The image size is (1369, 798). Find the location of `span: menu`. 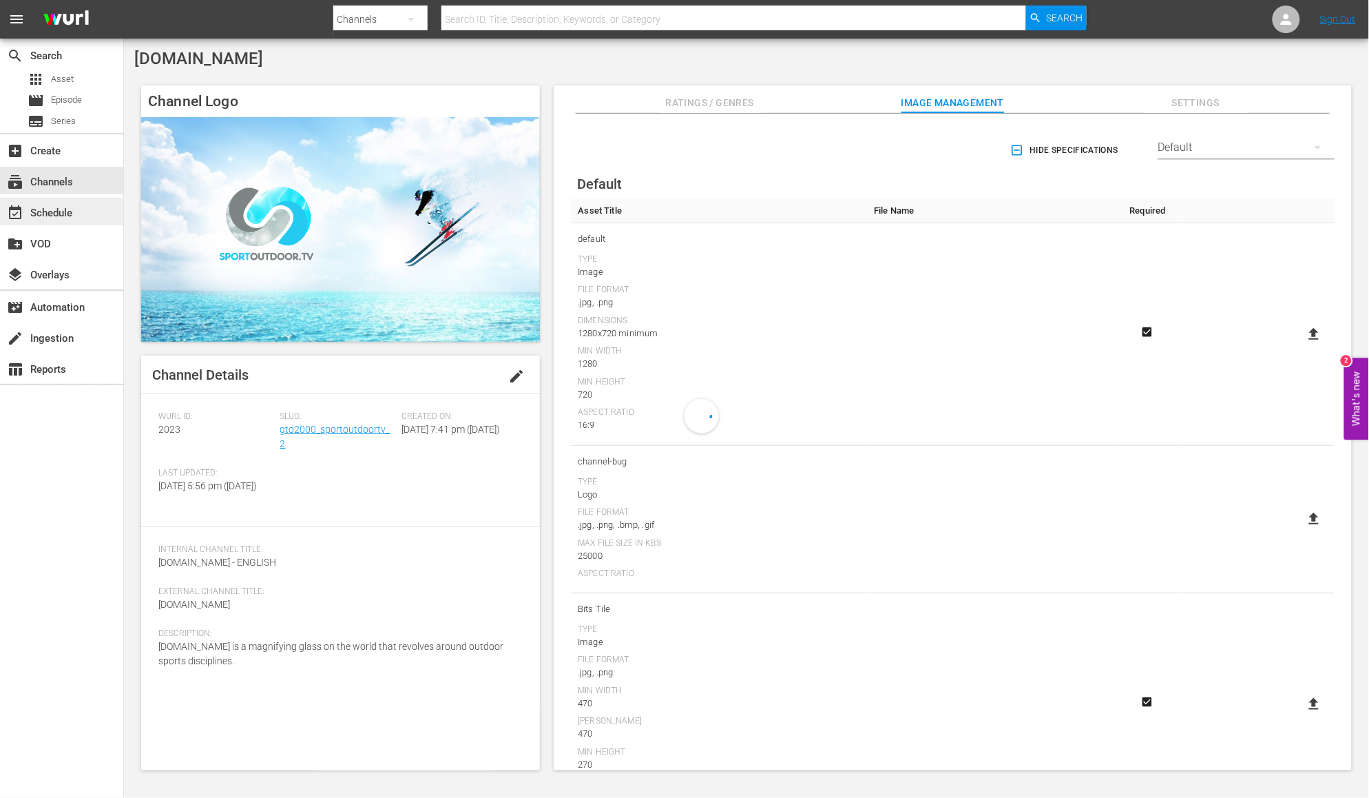

span: menu is located at coordinates (17, 19).